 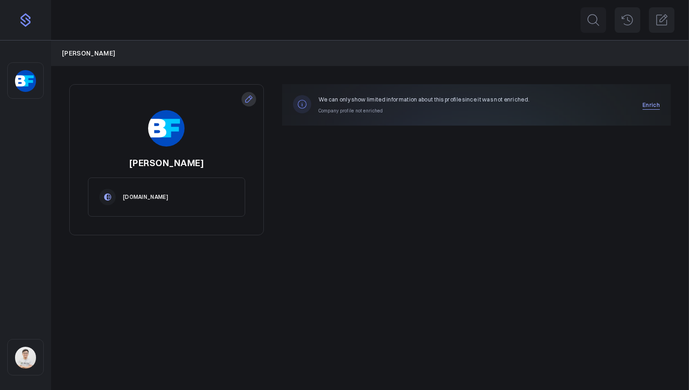 What do you see at coordinates (424, 99) in the screenshot?
I see `p: We can only show limited information about this profile since it was not enriched.` at bounding box center [424, 99].